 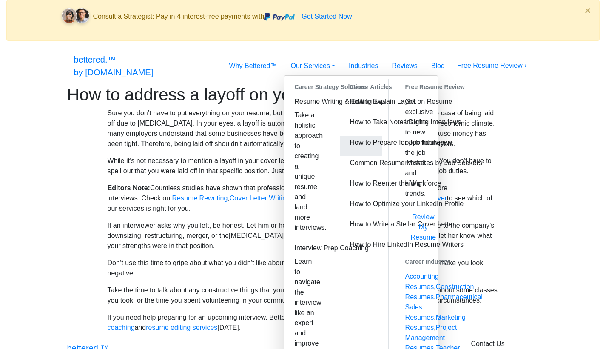 I want to click on p: How to Explain Layoff on Resume, so click(x=361, y=102).